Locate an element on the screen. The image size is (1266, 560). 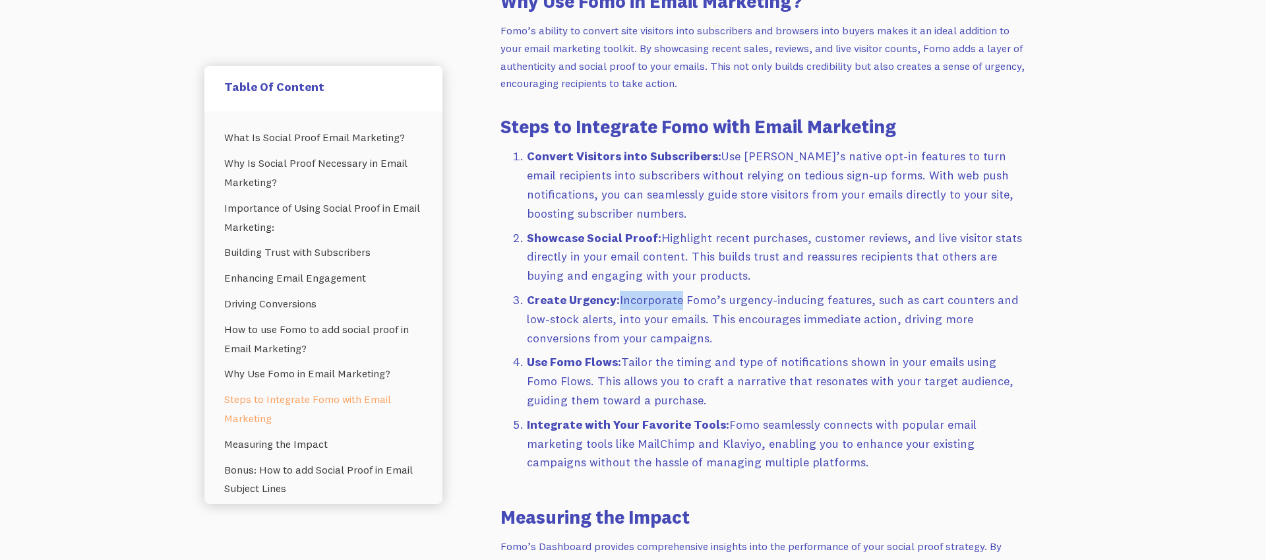
h5: Table Of Content is located at coordinates (323, 86).